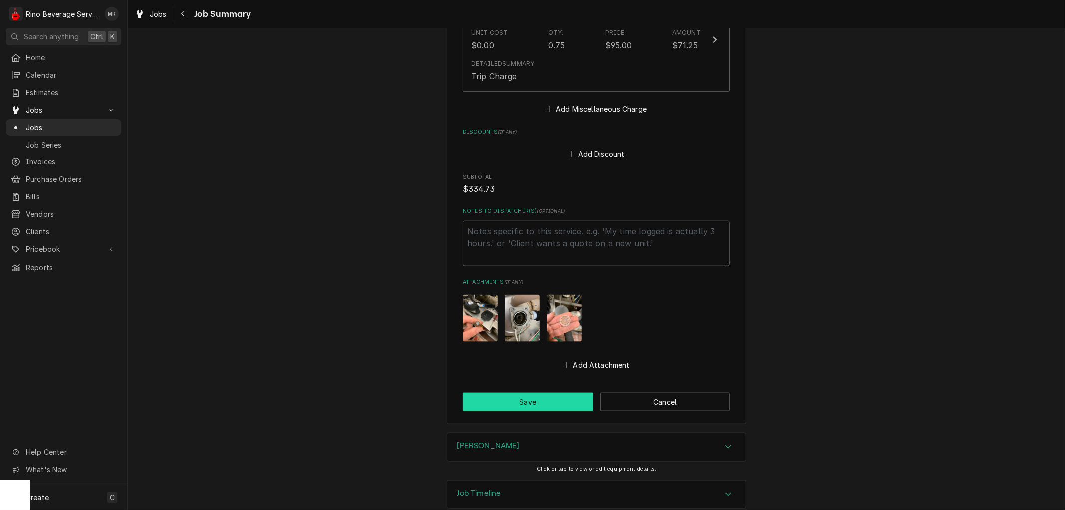  What do you see at coordinates (480, 318) in the screenshot?
I see `img: X9ZQQeKgRhCyxS85Mwoa` at bounding box center [480, 318].